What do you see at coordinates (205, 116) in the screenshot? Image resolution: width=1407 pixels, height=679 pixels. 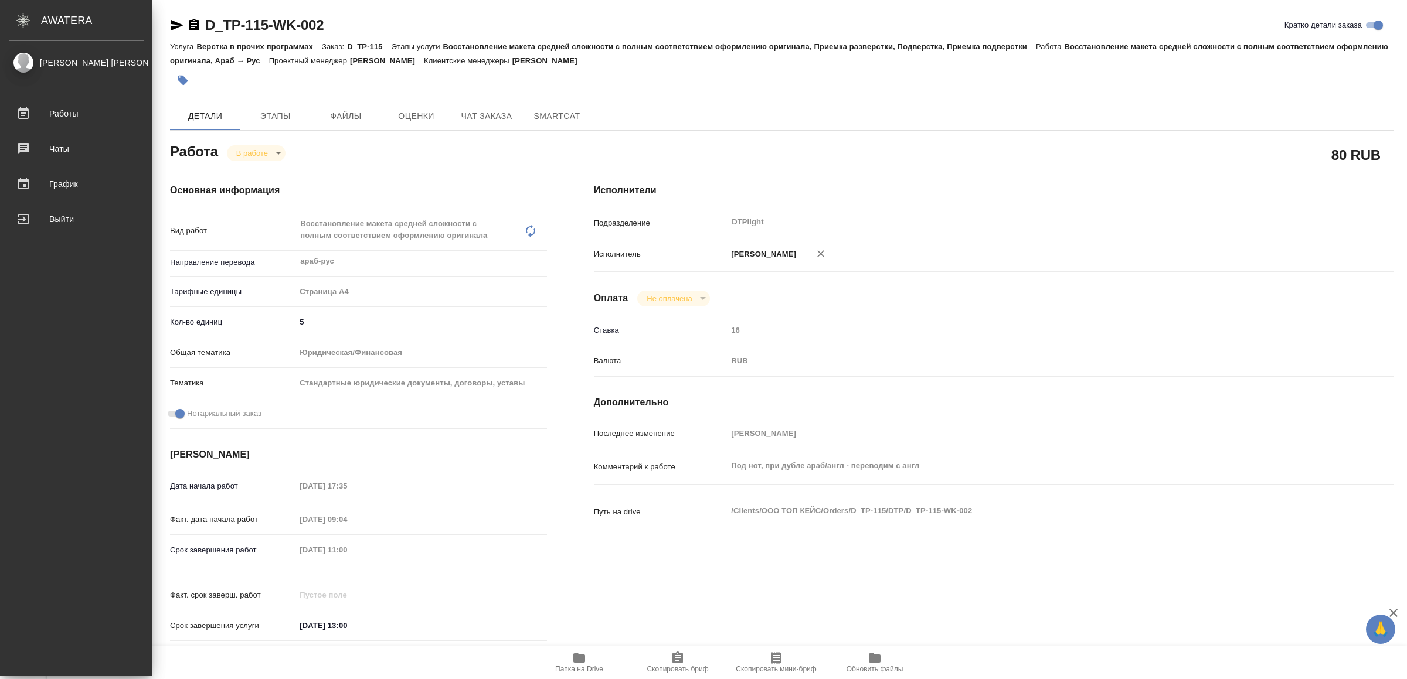 I see `span: Детали` at bounding box center [205, 116].